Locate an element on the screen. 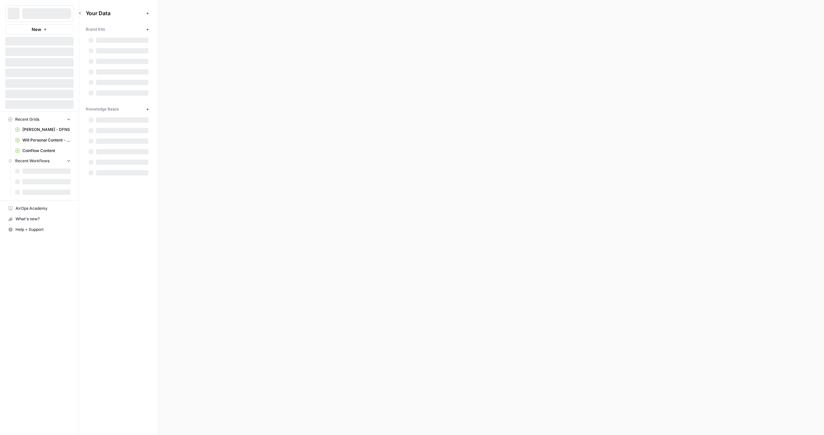 The image size is (824, 435). span: Your Data is located at coordinates (115, 13).